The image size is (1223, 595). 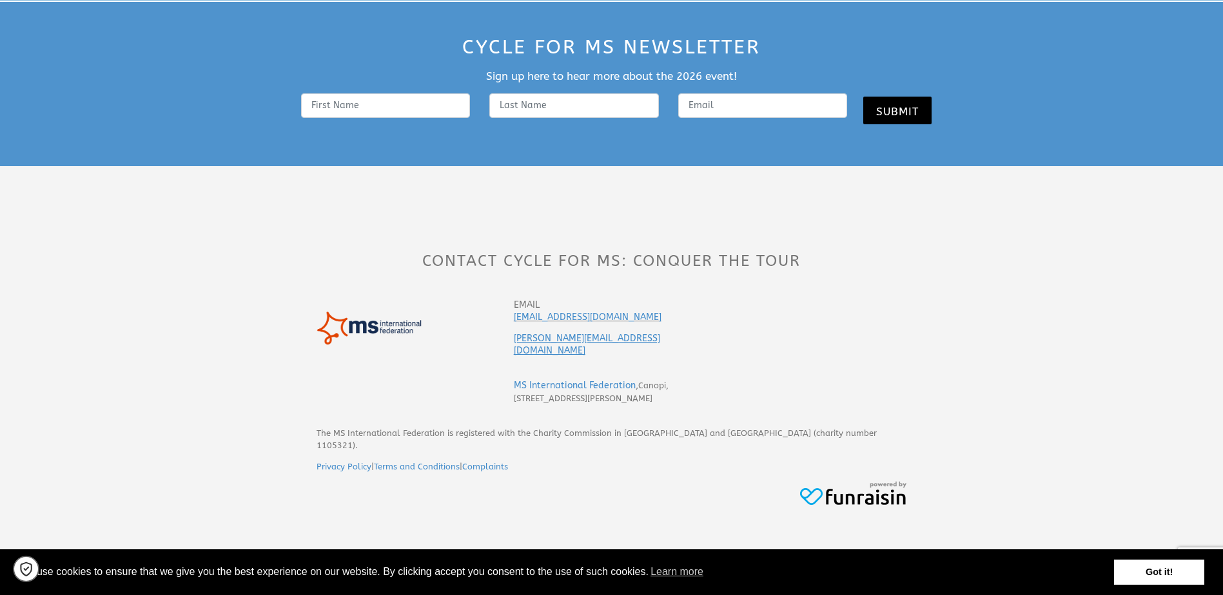 What do you see at coordinates (527, 305) in the screenshot?
I see `span: EMAIL` at bounding box center [527, 305].